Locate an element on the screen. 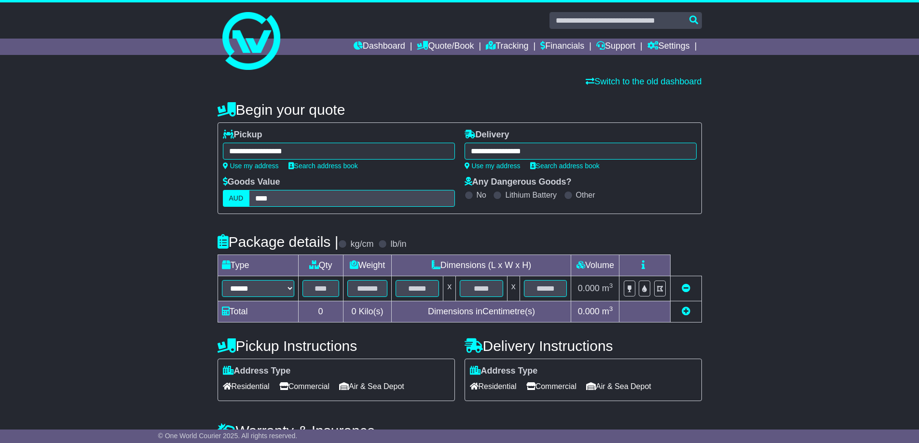 The width and height of the screenshot is (919, 443). td: Kilo(s) is located at coordinates (367, 312).